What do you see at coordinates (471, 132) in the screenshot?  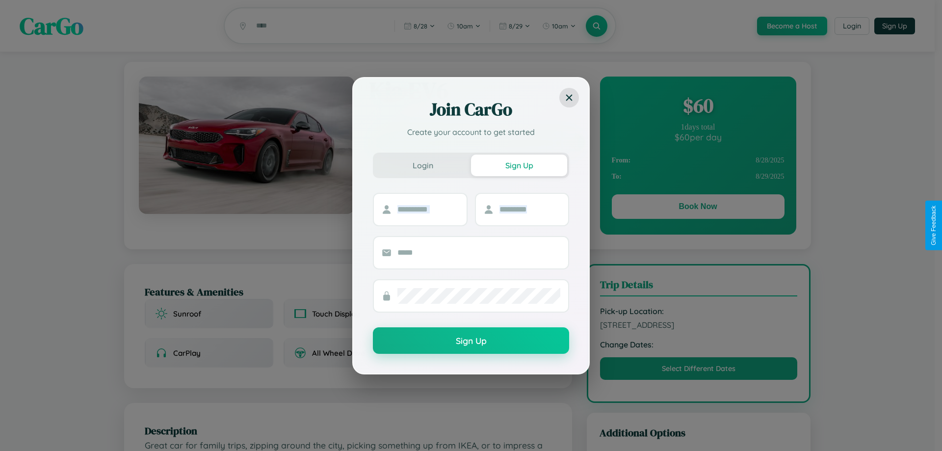 I see `p: Create your account to get started` at bounding box center [471, 132].